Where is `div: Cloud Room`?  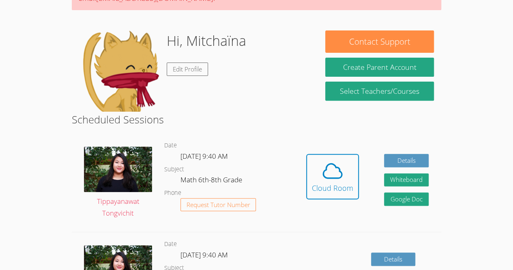 div: Cloud Room is located at coordinates (333, 188).